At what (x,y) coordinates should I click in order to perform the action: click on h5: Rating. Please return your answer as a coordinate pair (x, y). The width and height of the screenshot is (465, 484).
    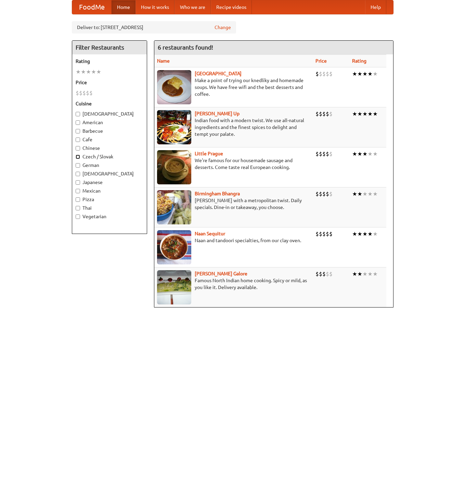
    Looking at the image, I should click on (110, 61).